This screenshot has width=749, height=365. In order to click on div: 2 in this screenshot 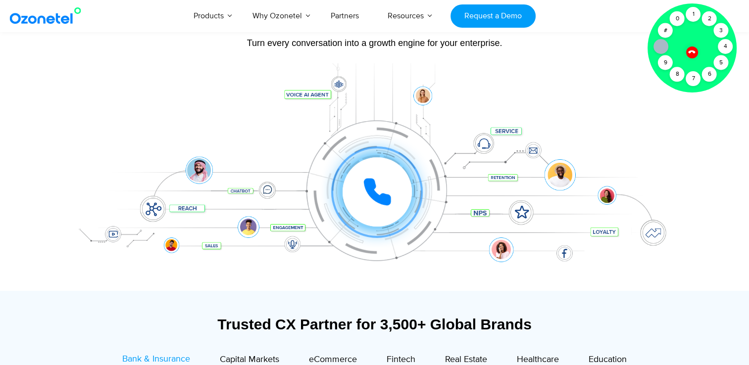, I will do `click(709, 19)`.